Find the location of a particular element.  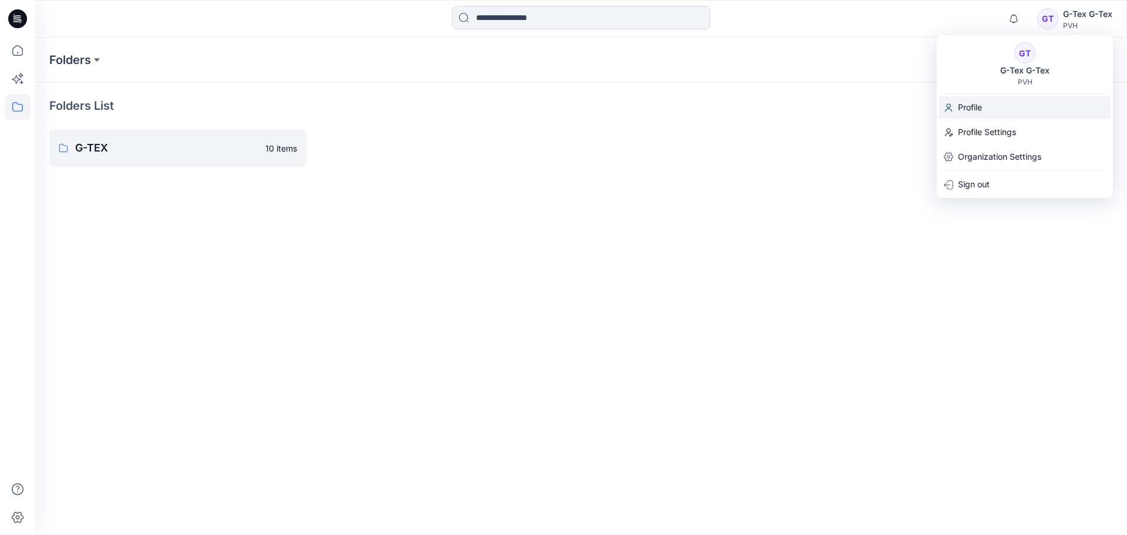

p: Sign out is located at coordinates (973, 184).